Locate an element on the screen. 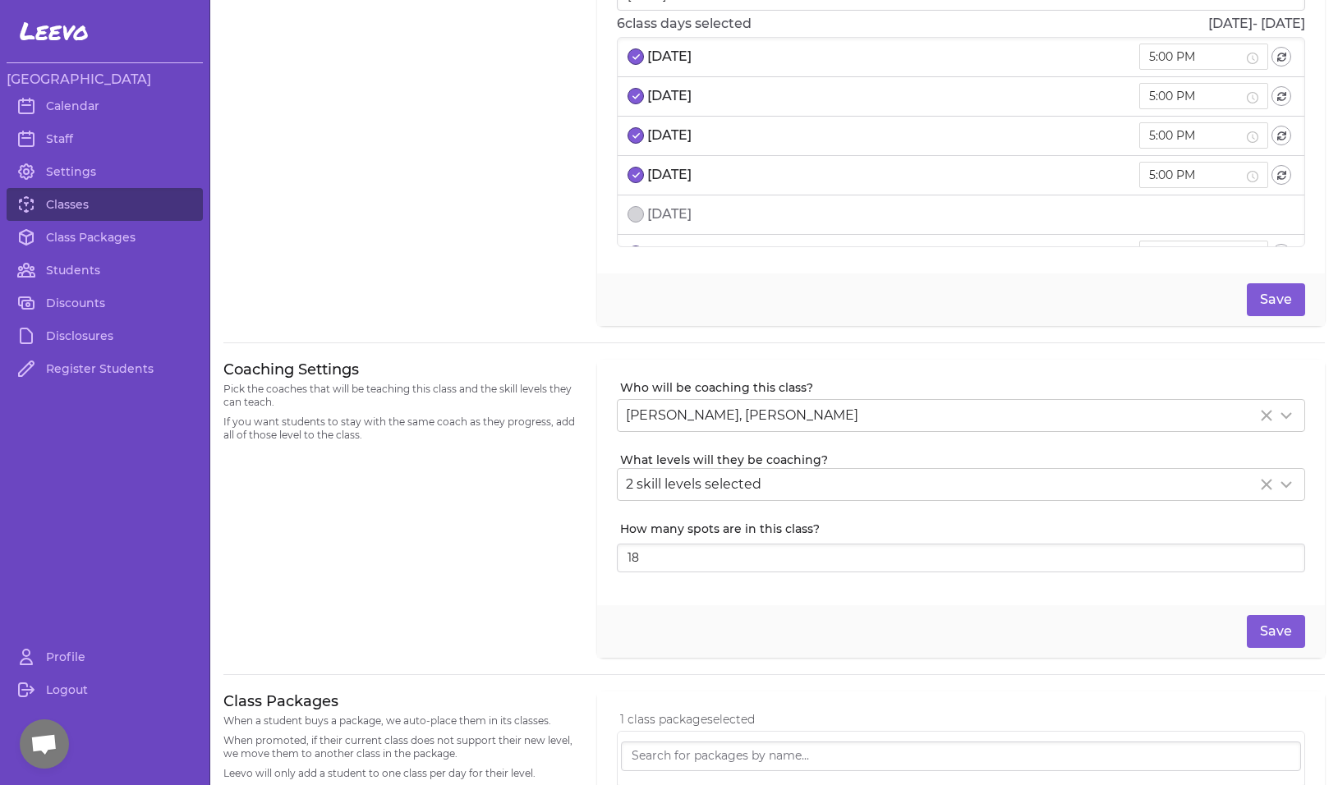  span: 2 skill levels selected is located at coordinates (693, 484).